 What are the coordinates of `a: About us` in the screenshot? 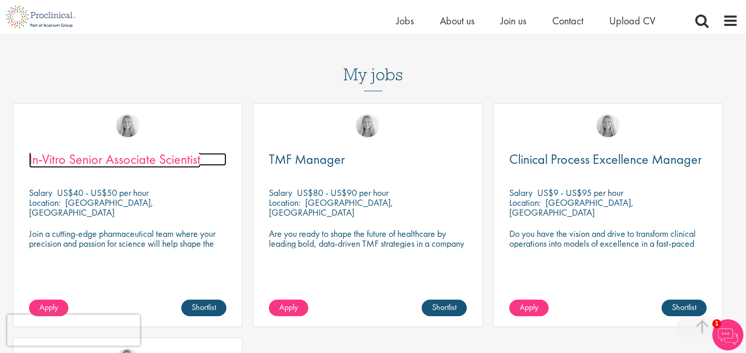 It's located at (457, 21).